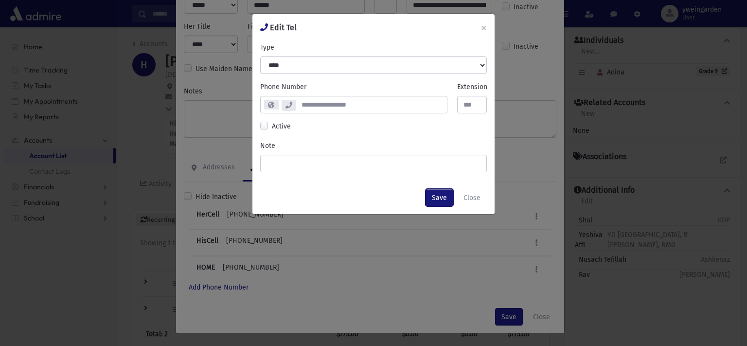 The height and width of the screenshot is (346, 747). I want to click on button: Close, so click(472, 197).